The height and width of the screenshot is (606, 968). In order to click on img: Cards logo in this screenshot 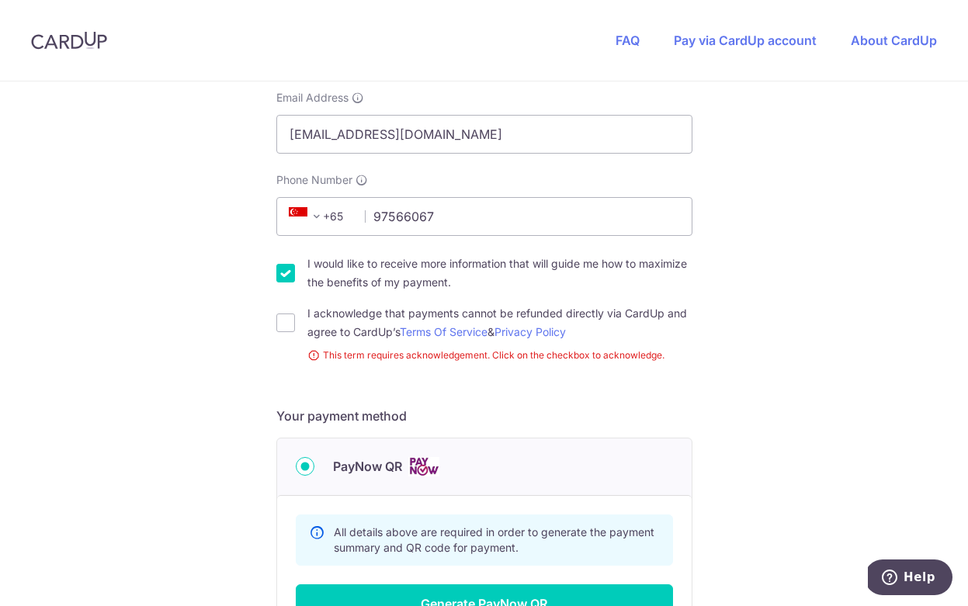, I will do `click(424, 466)`.